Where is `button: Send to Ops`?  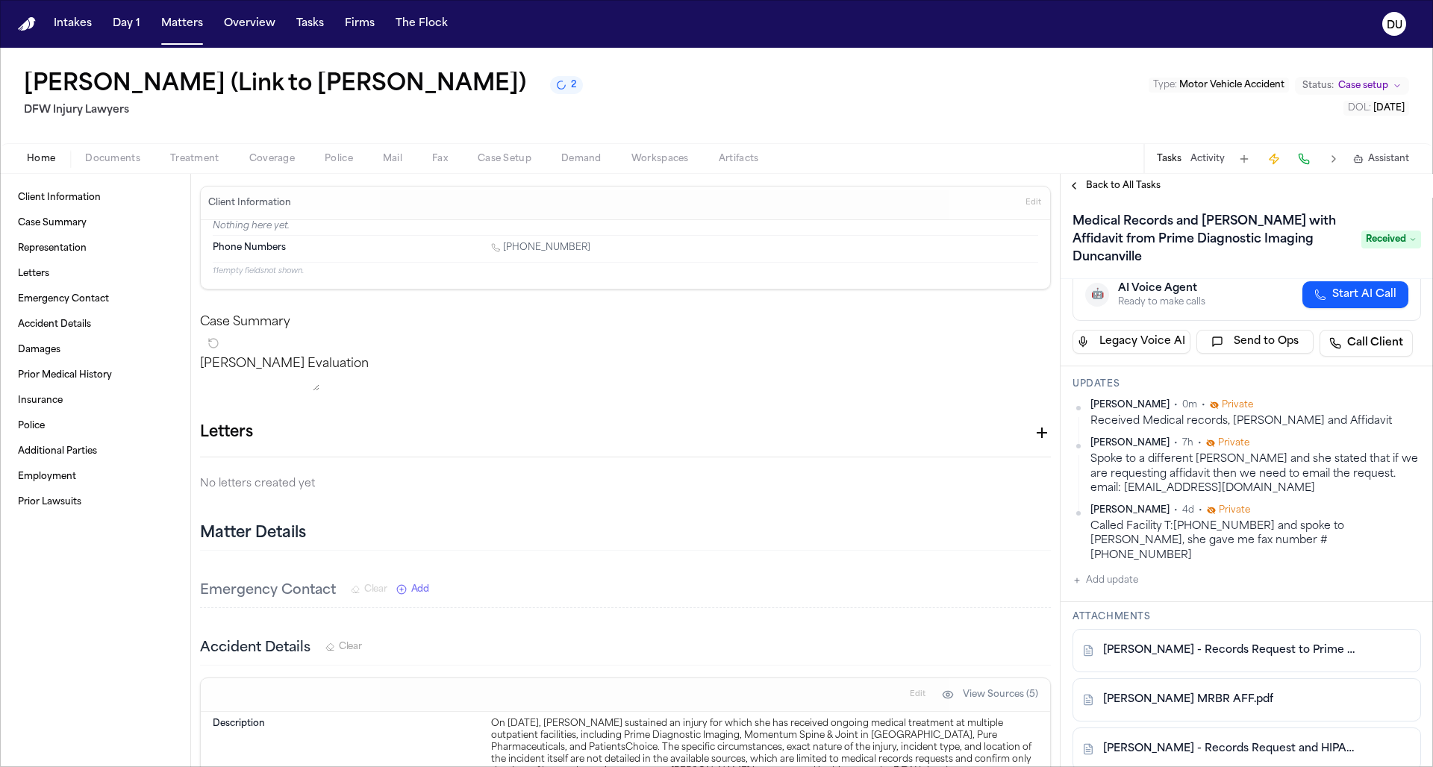
button: Send to Ops is located at coordinates (1256, 342).